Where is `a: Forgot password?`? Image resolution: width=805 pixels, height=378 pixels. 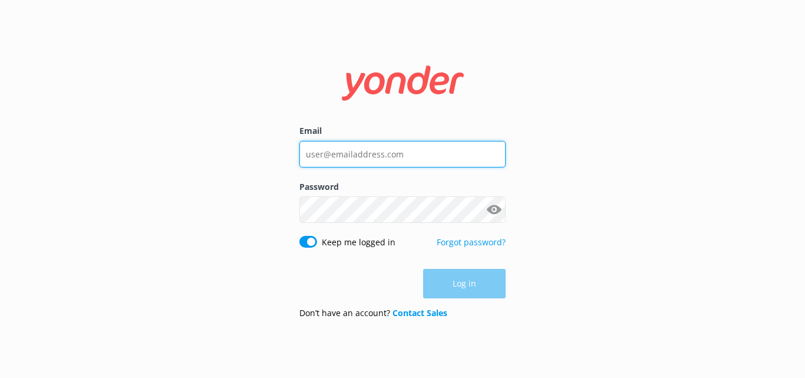
a: Forgot password? is located at coordinates (471, 242).